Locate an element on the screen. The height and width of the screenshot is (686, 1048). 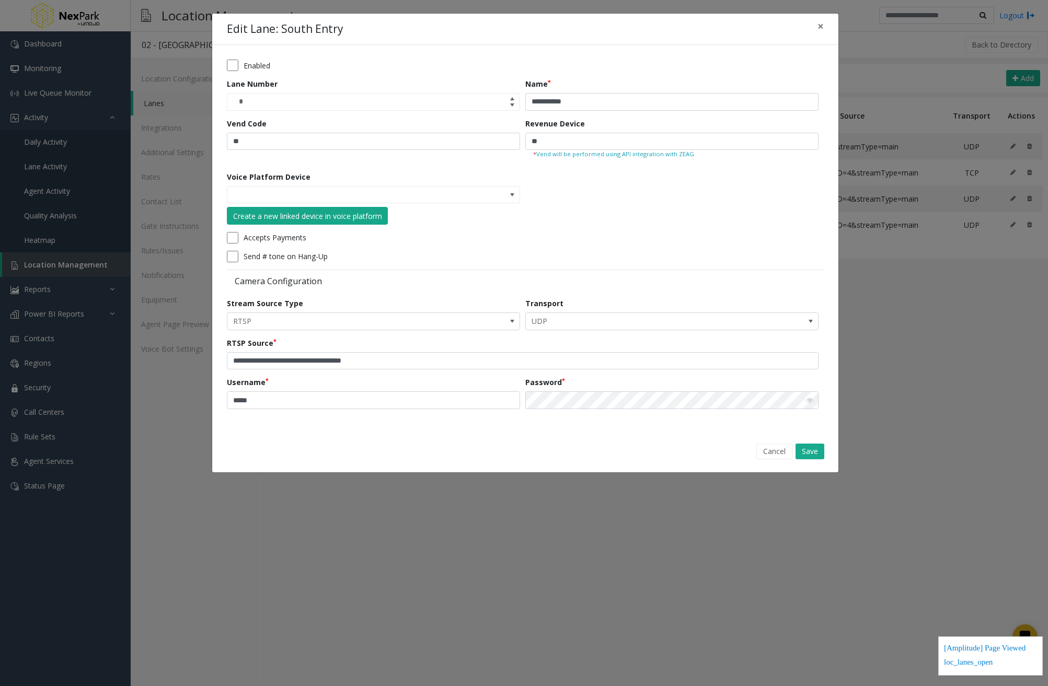
label: Username is located at coordinates (248, 382).